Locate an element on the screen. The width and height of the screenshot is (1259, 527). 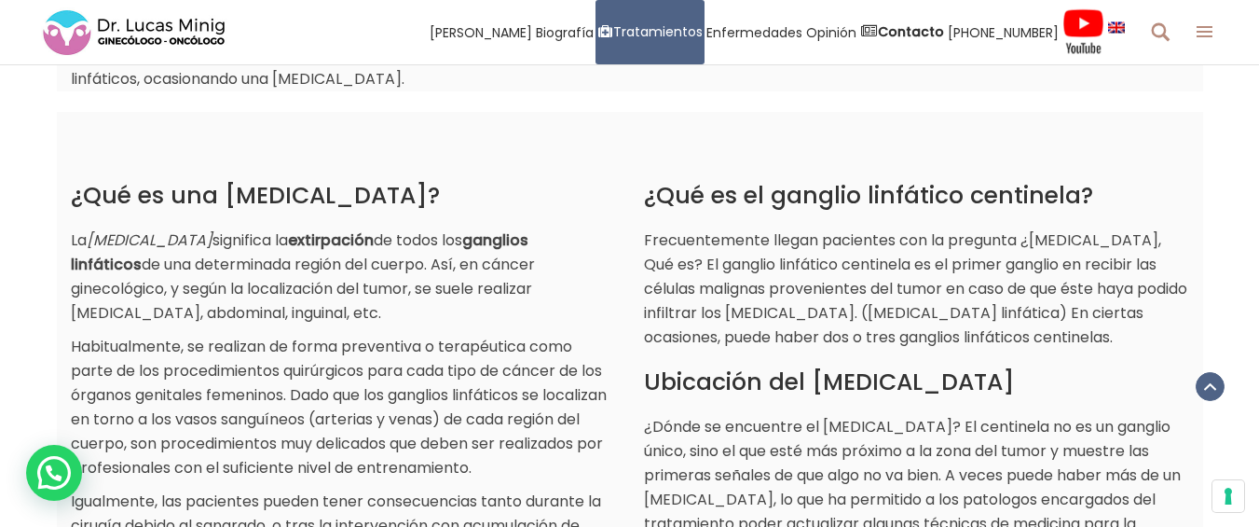
img: language english is located at coordinates (1117, 27).